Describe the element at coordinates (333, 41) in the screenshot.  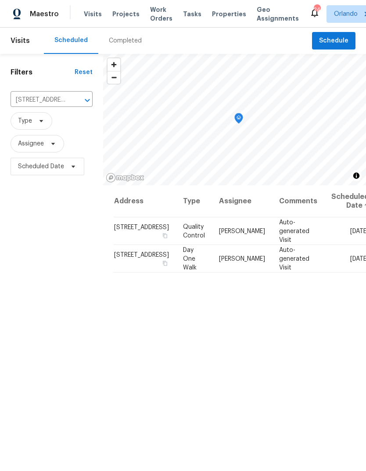
I see `button: Schedule` at that location.